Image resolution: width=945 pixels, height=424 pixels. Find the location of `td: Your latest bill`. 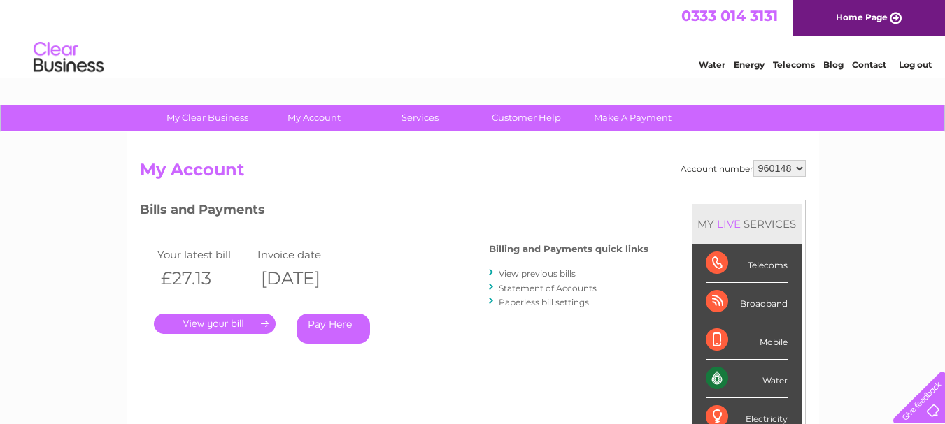

td: Your latest bill is located at coordinates (204, 255).